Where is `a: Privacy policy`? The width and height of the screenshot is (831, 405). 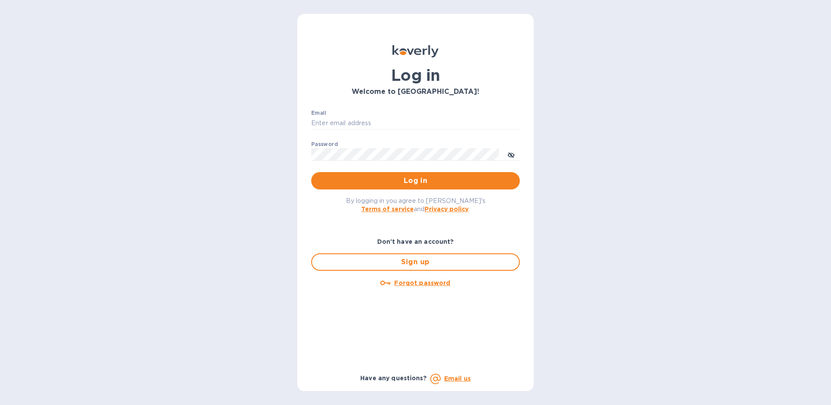 a: Privacy policy is located at coordinates (446, 209).